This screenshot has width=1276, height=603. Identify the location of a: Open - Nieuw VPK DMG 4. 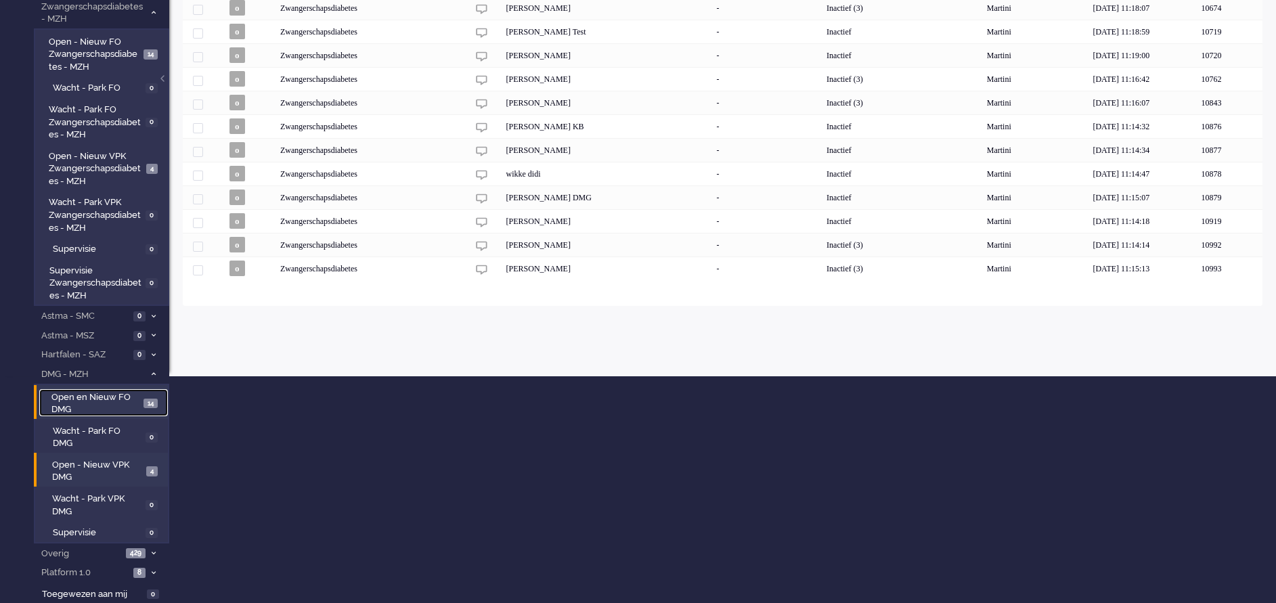
(104, 471).